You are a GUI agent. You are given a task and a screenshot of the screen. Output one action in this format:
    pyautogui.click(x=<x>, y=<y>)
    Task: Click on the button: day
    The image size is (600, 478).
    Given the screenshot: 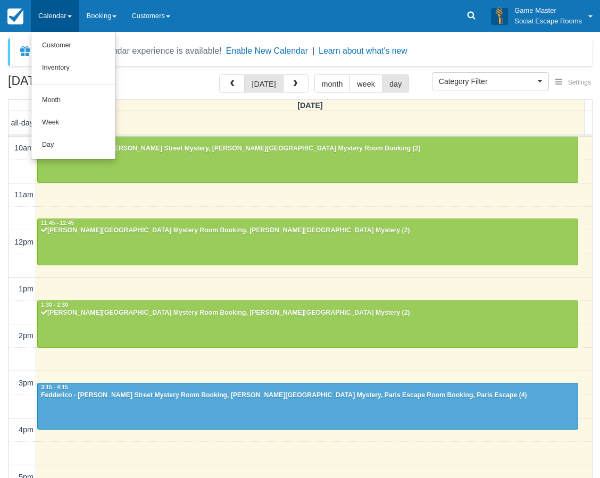 What is the action you would take?
    pyautogui.click(x=395, y=83)
    